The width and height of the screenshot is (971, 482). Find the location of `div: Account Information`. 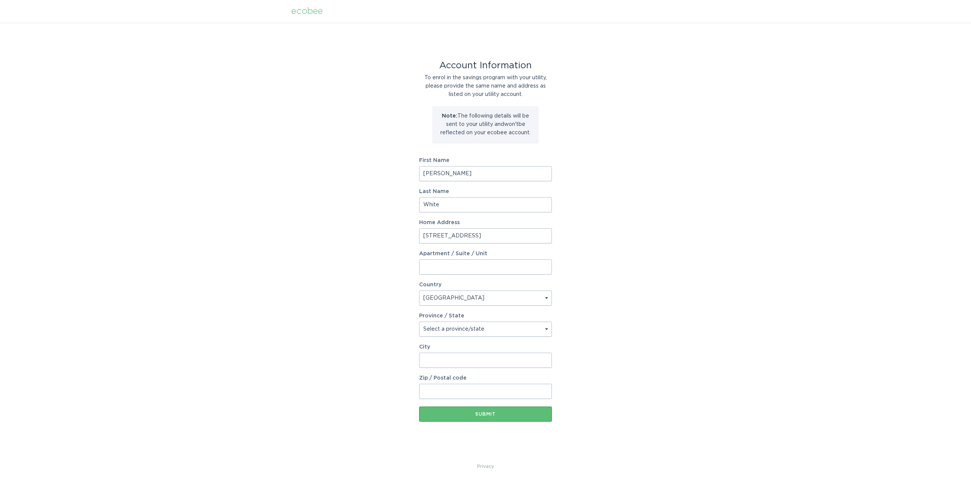

div: Account Information is located at coordinates (486, 66).